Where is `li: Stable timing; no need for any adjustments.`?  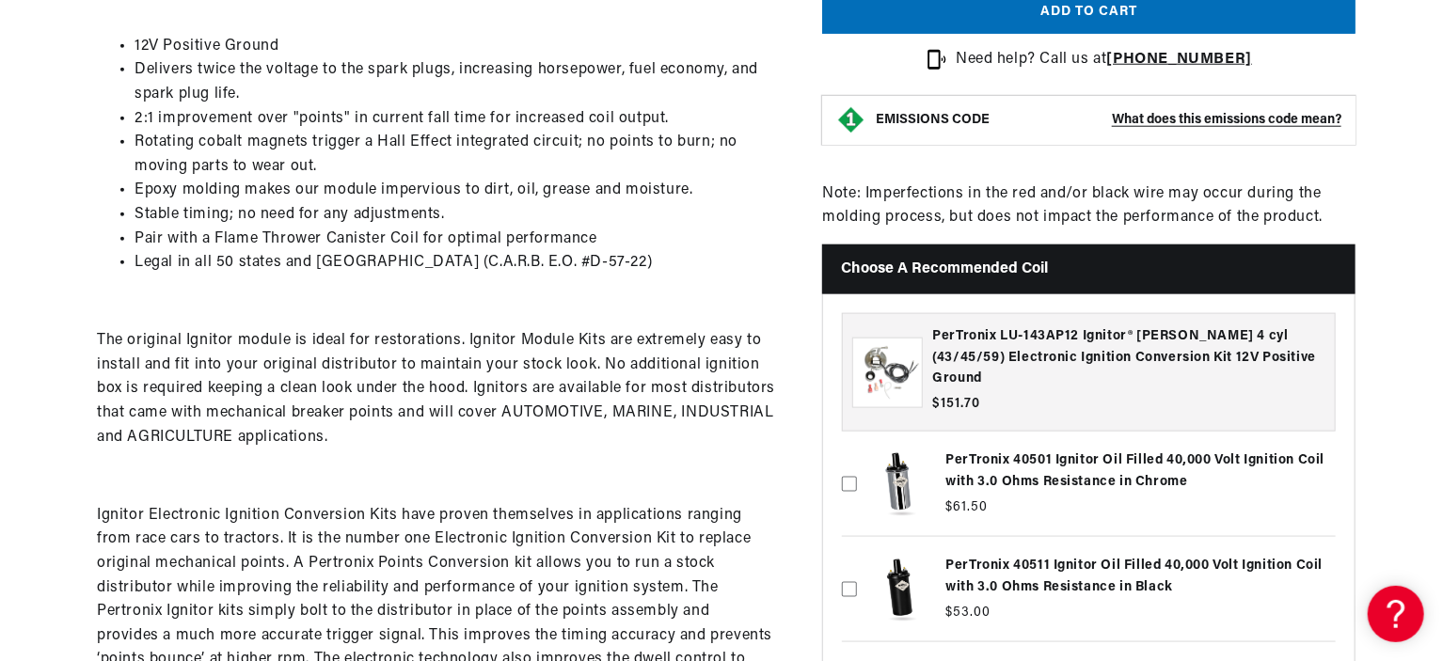
li: Stable timing; no need for any adjustments. is located at coordinates (454, 215).